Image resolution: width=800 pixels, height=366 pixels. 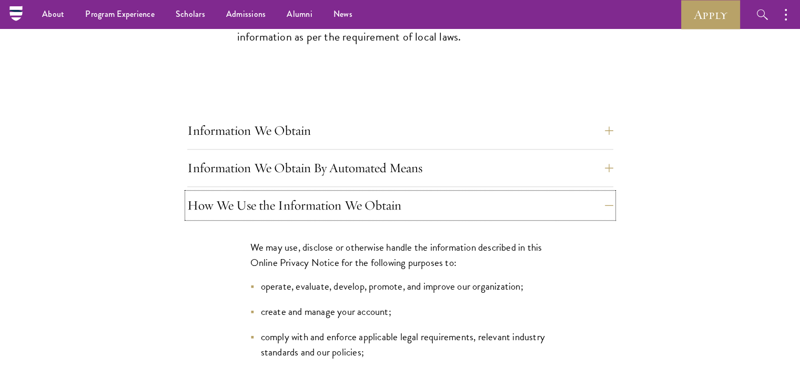 I want to click on button: How We Use the Information We Obtain, so click(x=400, y=205).